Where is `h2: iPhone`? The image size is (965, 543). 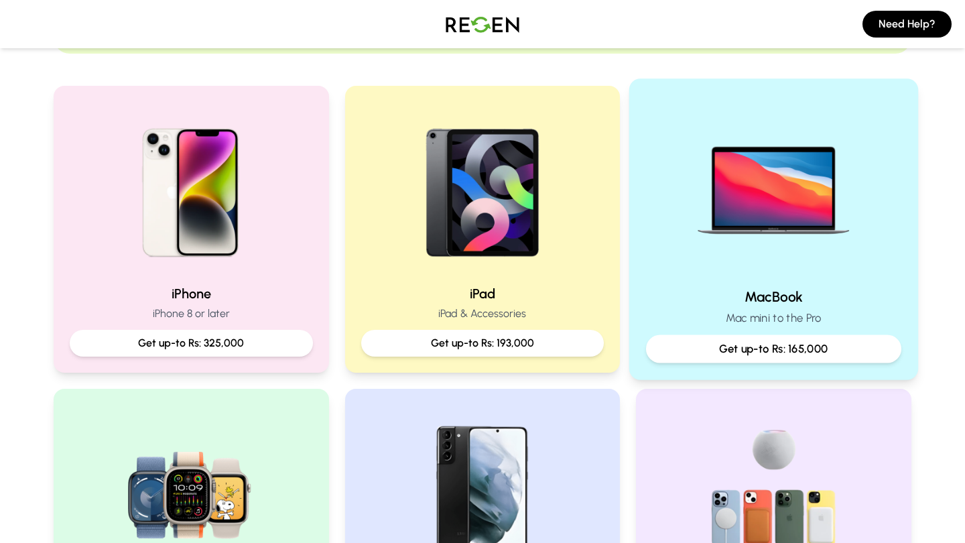
h2: iPhone is located at coordinates (191, 294).